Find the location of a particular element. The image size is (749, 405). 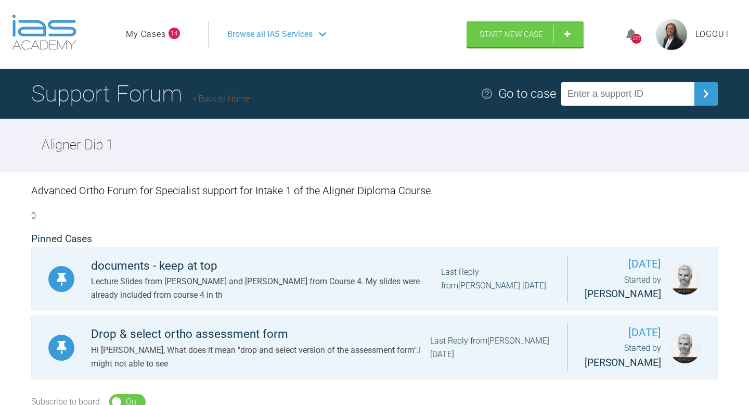

span: 14 is located at coordinates (174, 33).